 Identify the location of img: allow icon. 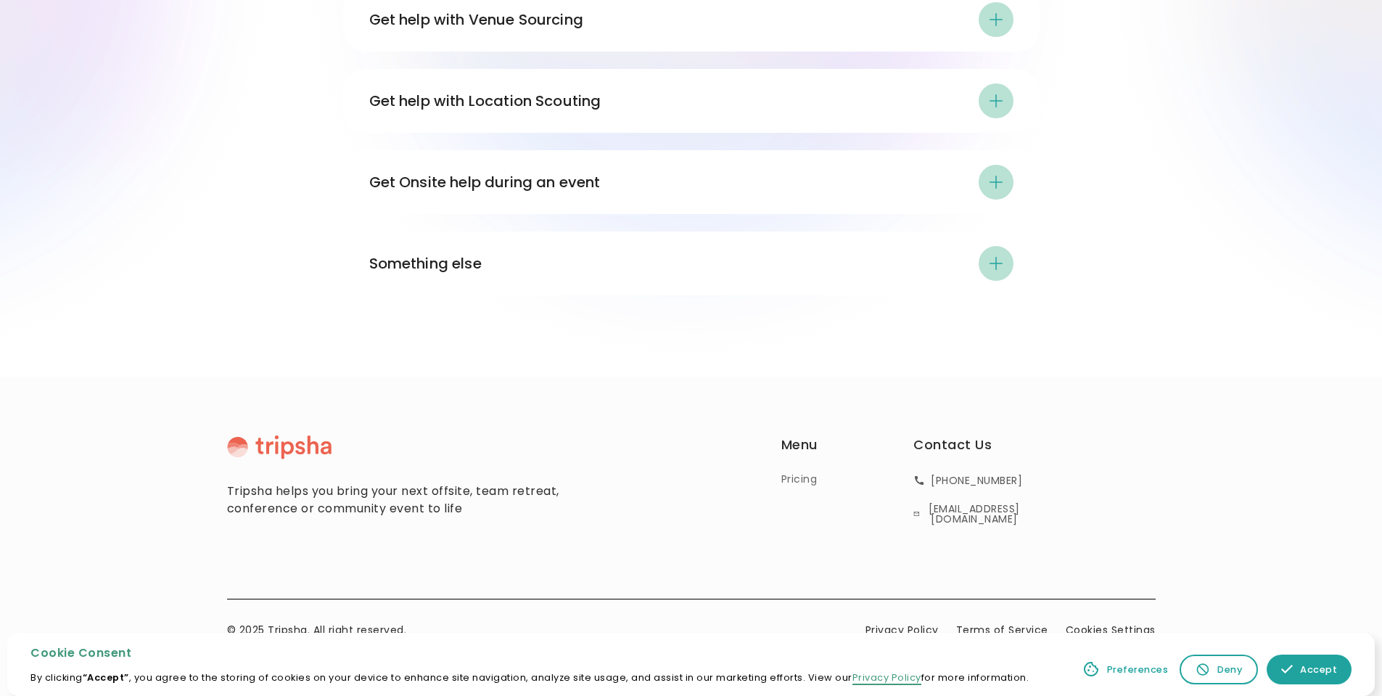
(1287, 669).